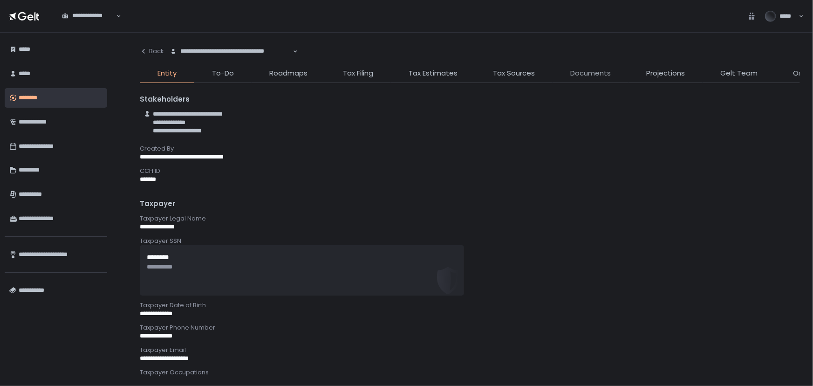 This screenshot has width=813, height=386. I want to click on div: Taxpayer Phone Number, so click(469, 327).